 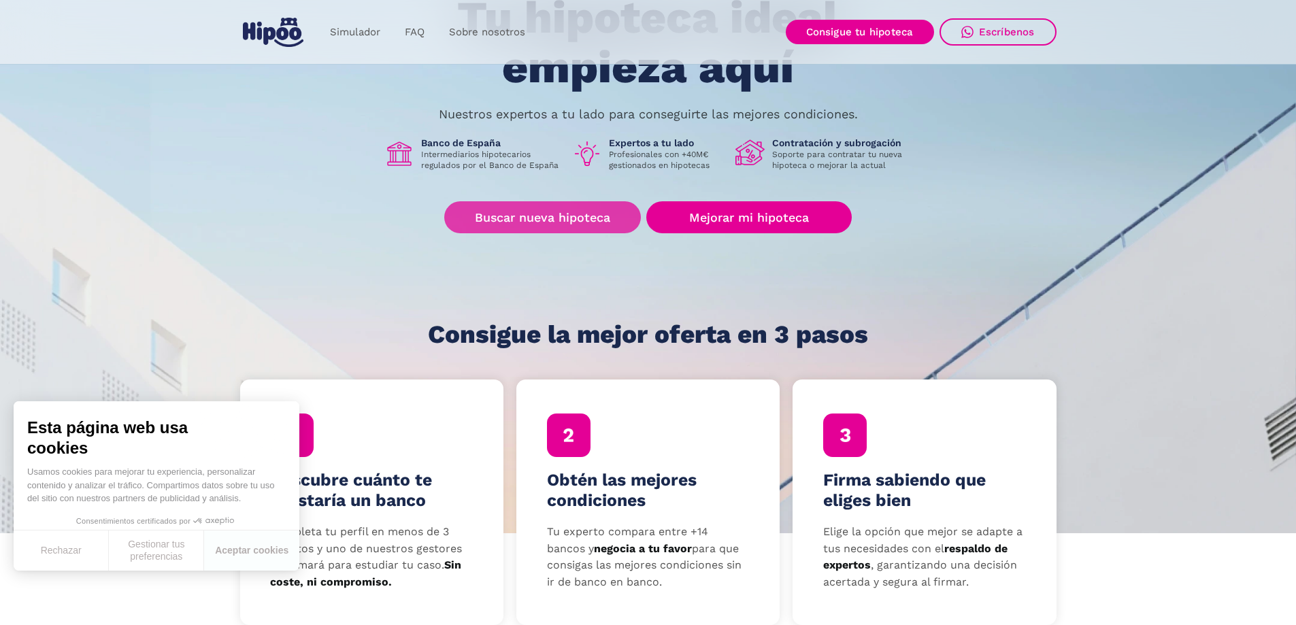 What do you see at coordinates (365, 574) in the screenshot?
I see `strong: Sin coste, ni compromiso.` at bounding box center [365, 574].